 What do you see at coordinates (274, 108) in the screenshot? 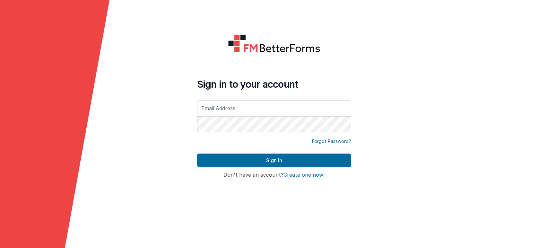
I see `input: Email Address` at bounding box center [274, 108].